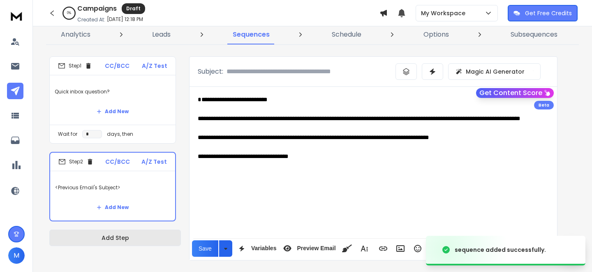 Image resolution: width=592 pixels, height=272 pixels. What do you see at coordinates (205, 248) in the screenshot?
I see `button: Save` at bounding box center [205, 248].